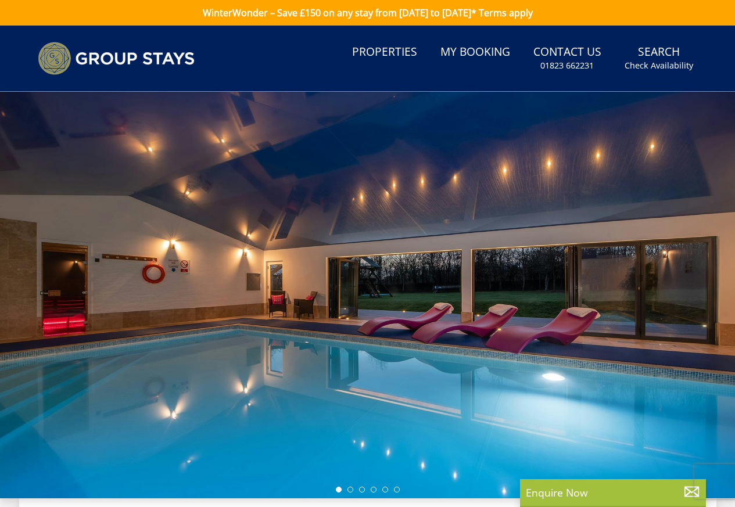 The height and width of the screenshot is (507, 735). I want to click on a: Properties, so click(385, 52).